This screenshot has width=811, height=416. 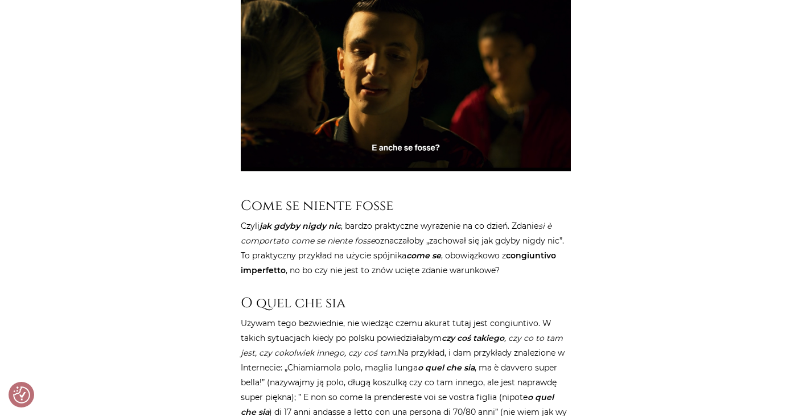 What do you see at coordinates (406, 303) in the screenshot?
I see `h3: O quel che sia` at bounding box center [406, 303].